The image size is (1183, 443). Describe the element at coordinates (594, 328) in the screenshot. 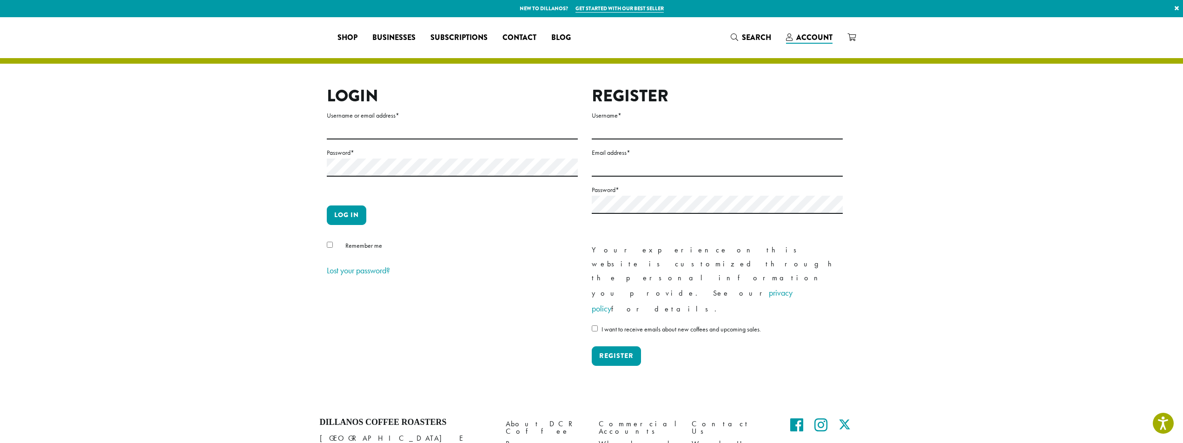

I see `input: I want to receive emails about new coffees and upcoming sales.` at that location.